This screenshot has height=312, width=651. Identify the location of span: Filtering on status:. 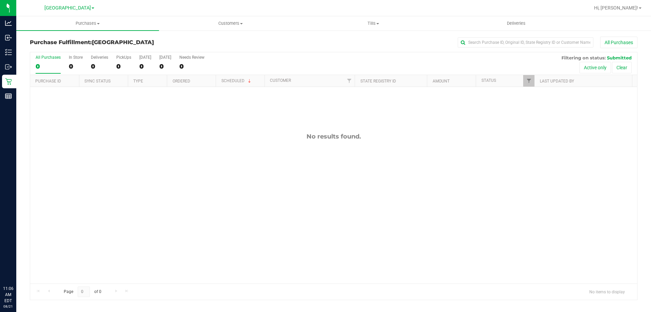
(584, 58).